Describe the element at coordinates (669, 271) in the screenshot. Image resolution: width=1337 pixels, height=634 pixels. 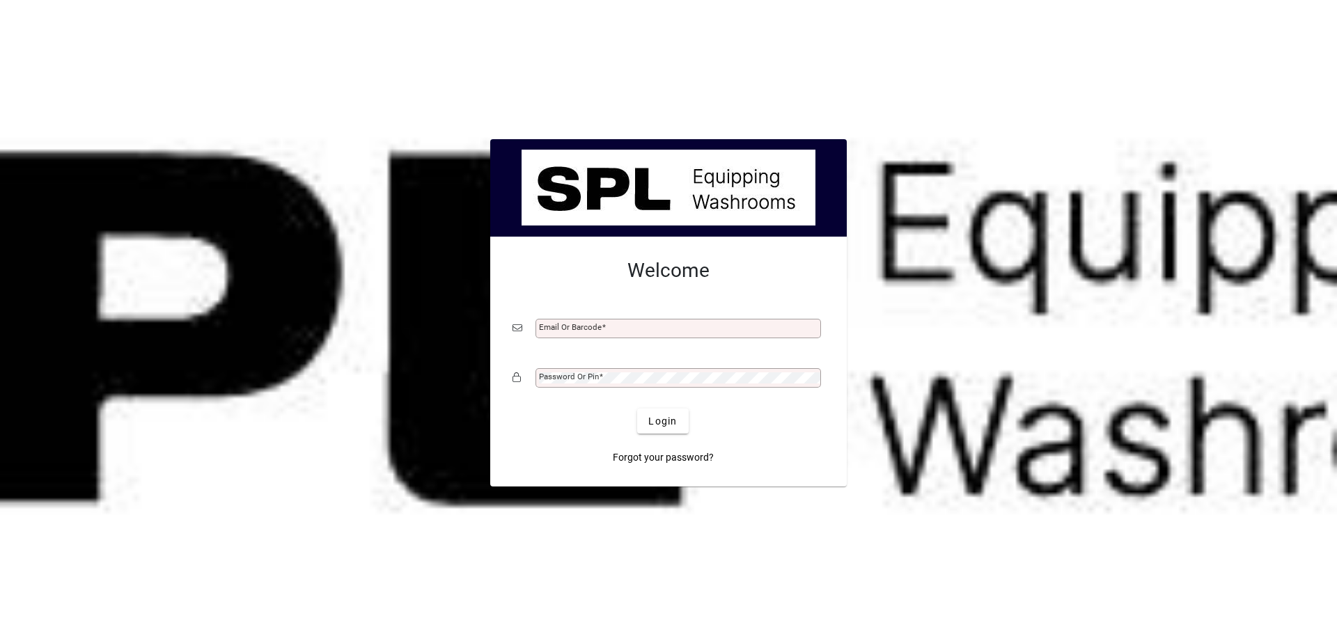
I see `h2: Welcome` at that location.